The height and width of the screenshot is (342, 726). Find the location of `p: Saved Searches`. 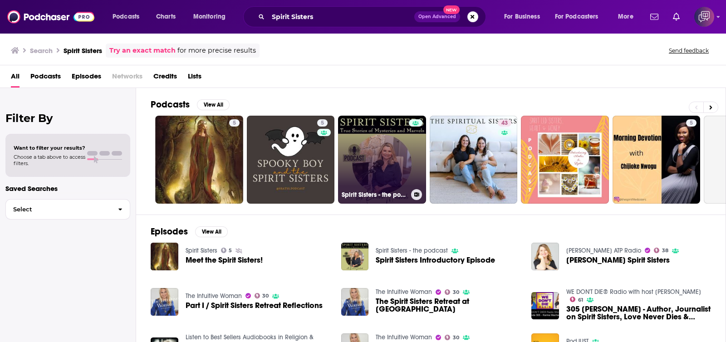

p: Saved Searches is located at coordinates (68, 188).